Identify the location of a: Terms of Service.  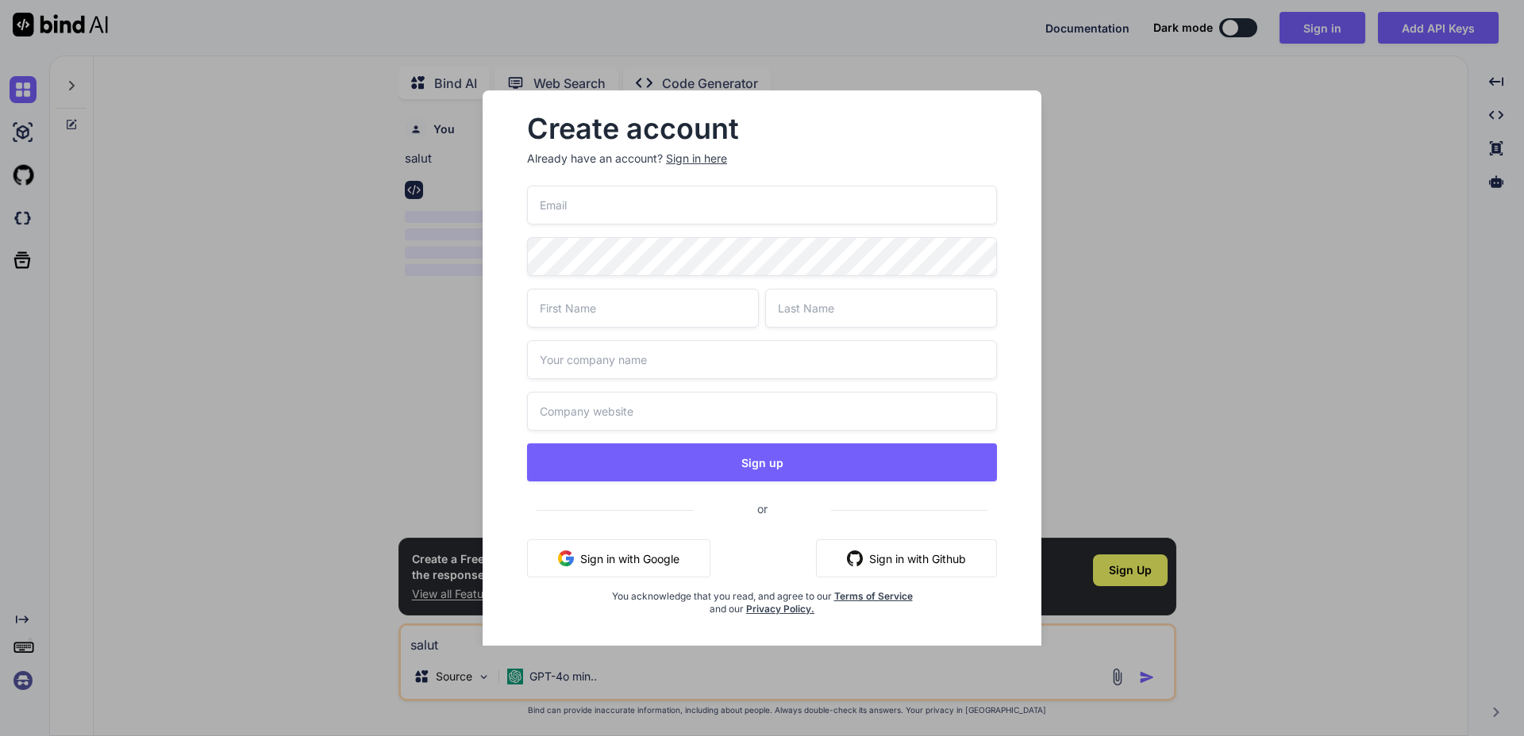
(873, 596).